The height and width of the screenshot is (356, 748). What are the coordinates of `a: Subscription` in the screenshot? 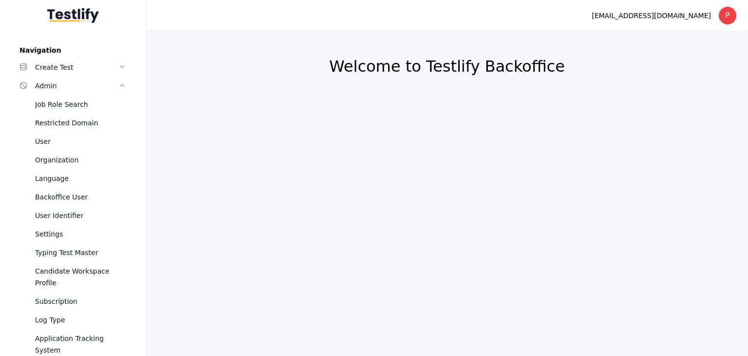 It's located at (73, 301).